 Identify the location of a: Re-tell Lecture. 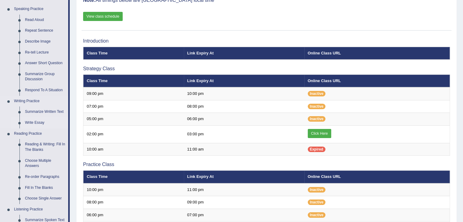
(45, 53).